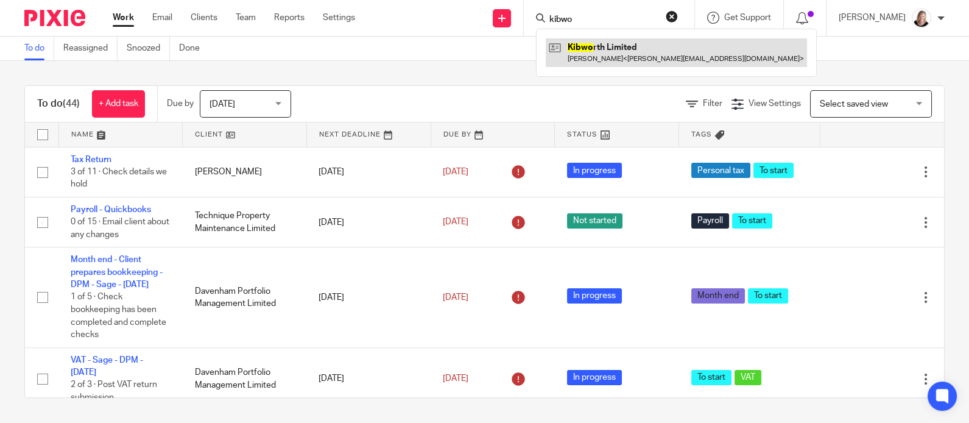  Describe the element at coordinates (111, 209) in the screenshot. I see `a: Payroll - Quickbooks` at that location.